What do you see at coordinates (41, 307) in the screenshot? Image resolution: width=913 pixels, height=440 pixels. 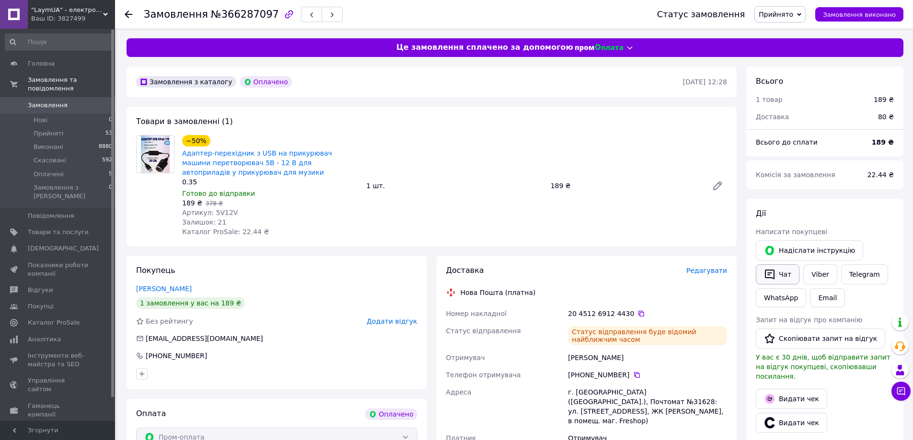 I see `span: Покупці` at bounding box center [41, 307].